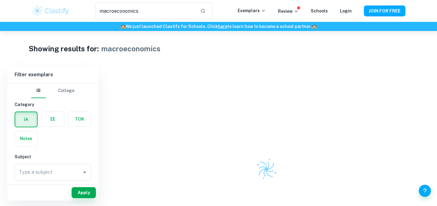  Describe the element at coordinates (64, 49) in the screenshot. I see `h1: Showing results for:` at that location.